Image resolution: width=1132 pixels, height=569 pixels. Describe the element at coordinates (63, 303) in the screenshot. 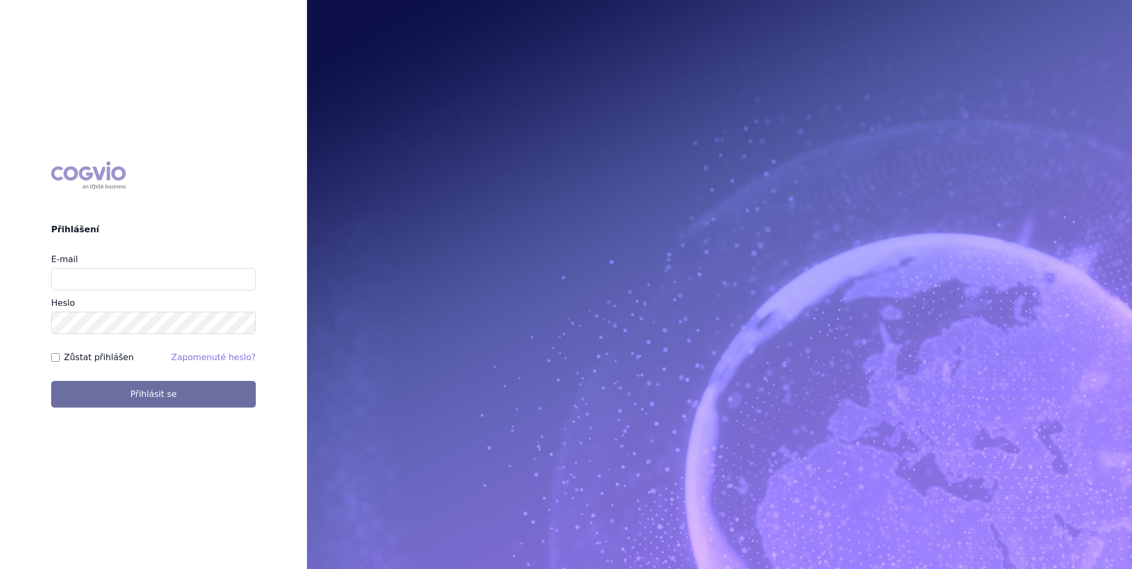

I see `label: Heslo` at that location.